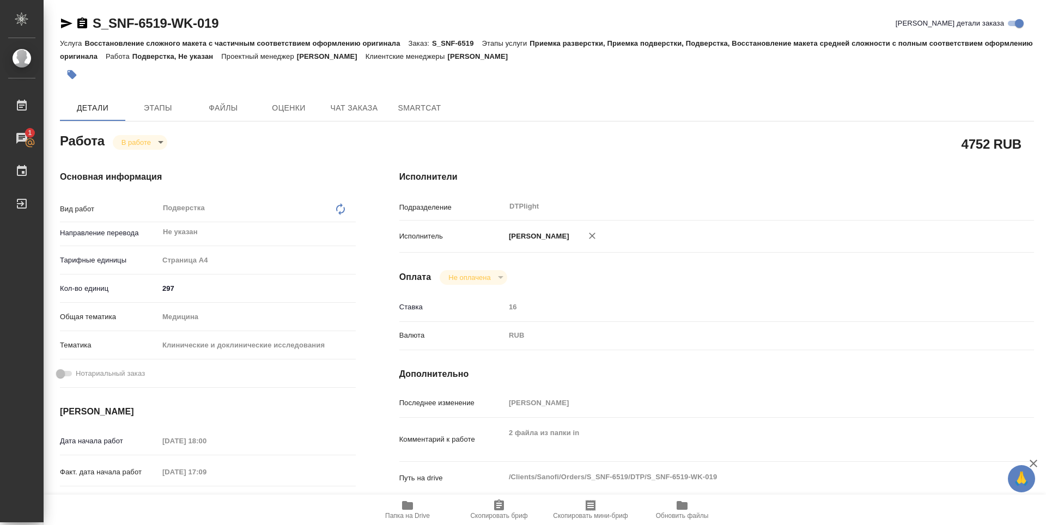  Describe the element at coordinates (289, 108) in the screenshot. I see `span: Оценки` at that location.